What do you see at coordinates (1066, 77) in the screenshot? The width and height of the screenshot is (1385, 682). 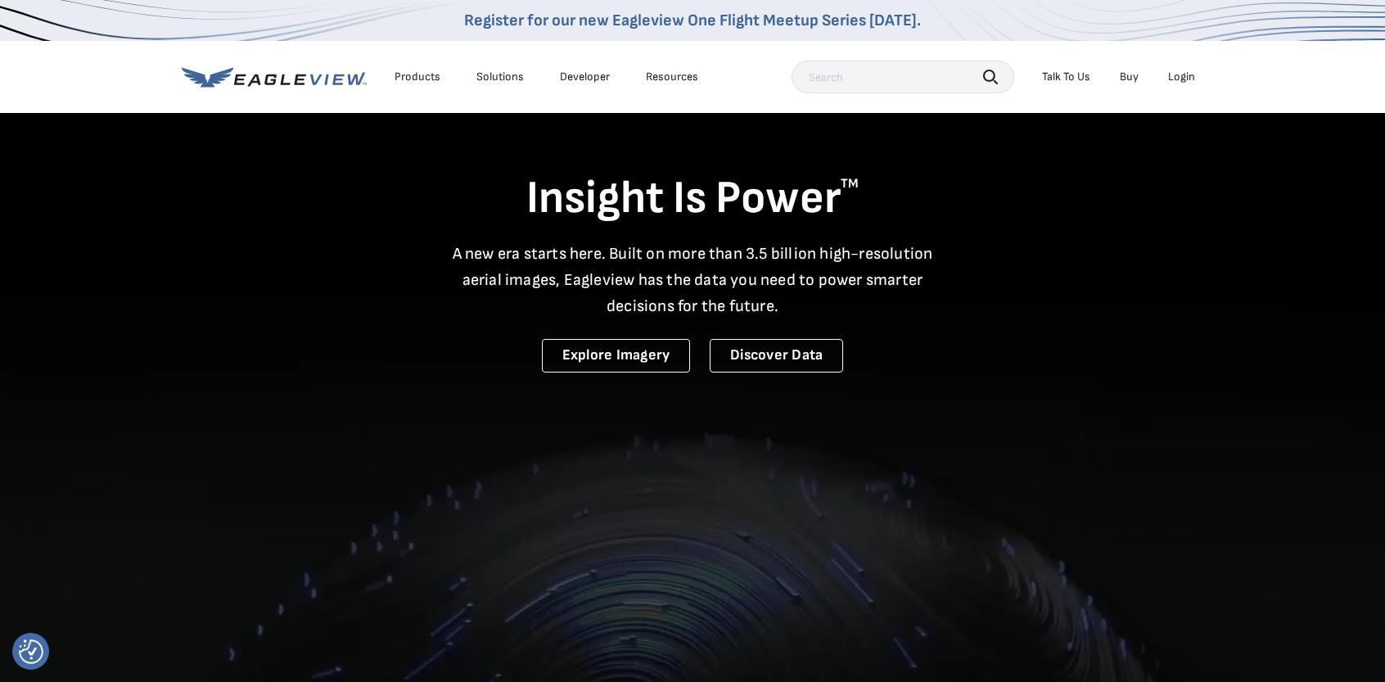 I see `div: Talk To Us` at bounding box center [1066, 77].